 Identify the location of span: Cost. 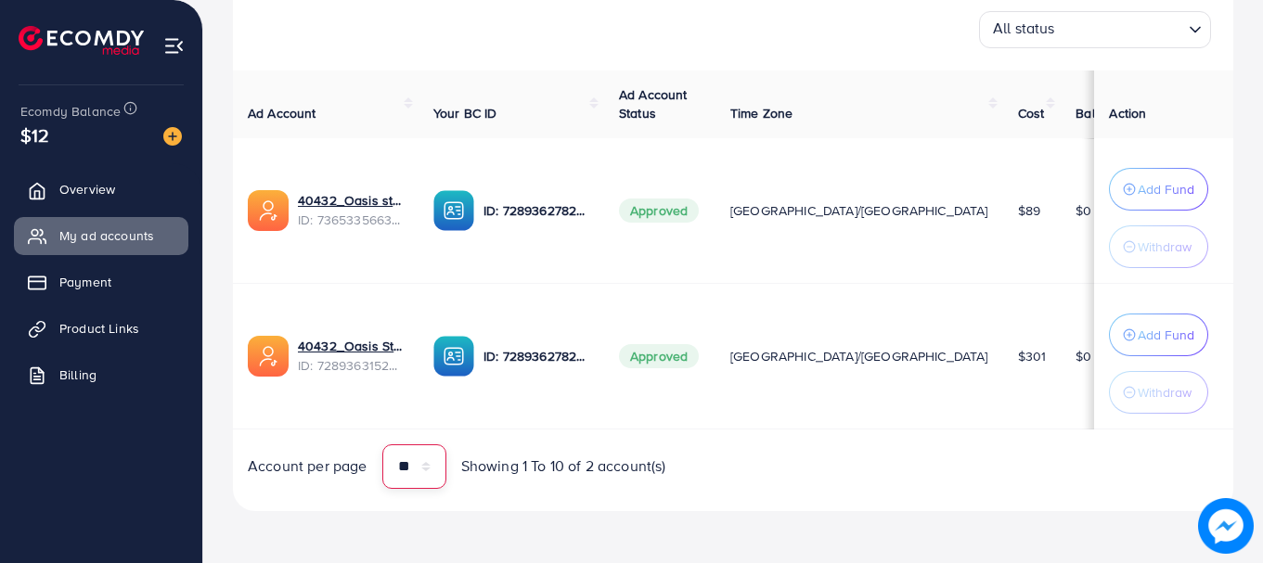
(1031, 113).